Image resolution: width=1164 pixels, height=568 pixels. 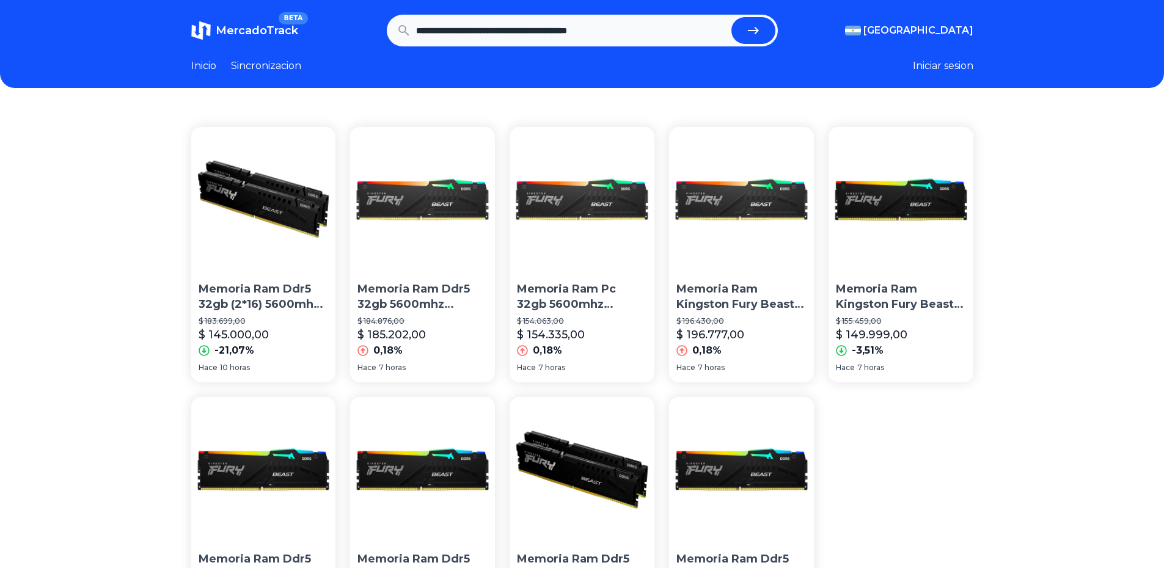 What do you see at coordinates (853, 31) in the screenshot?
I see `img: Argentina` at bounding box center [853, 31].